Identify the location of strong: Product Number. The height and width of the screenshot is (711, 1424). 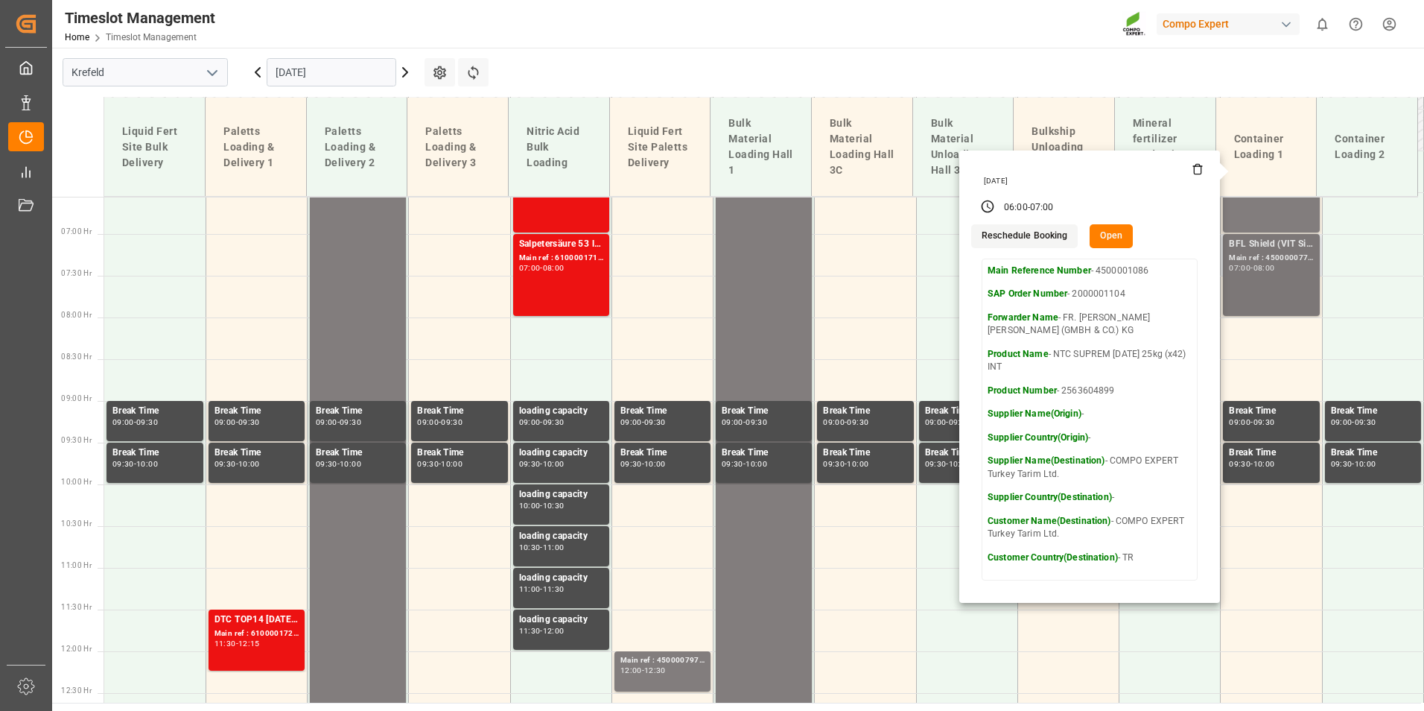
(1022, 390).